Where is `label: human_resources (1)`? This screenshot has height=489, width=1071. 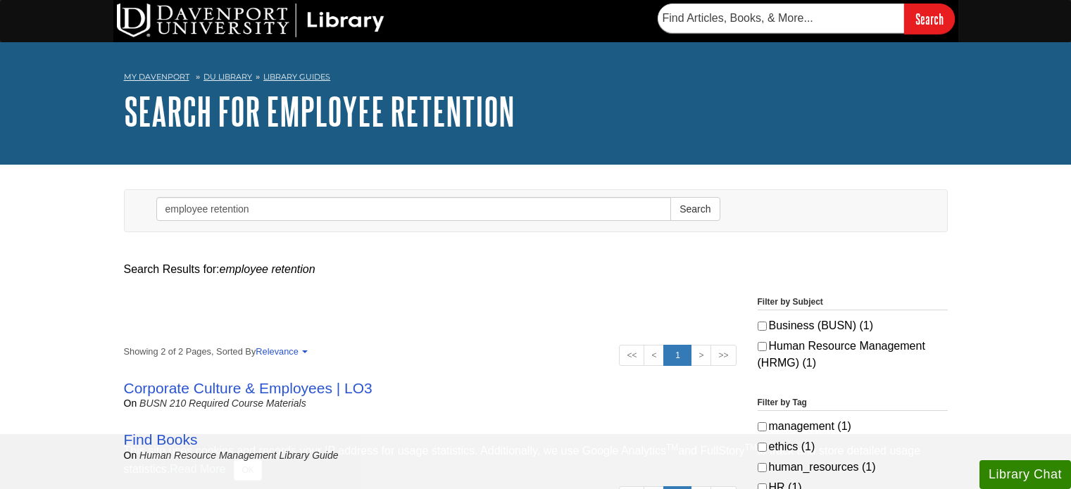 label: human_resources (1) is located at coordinates (853, 468).